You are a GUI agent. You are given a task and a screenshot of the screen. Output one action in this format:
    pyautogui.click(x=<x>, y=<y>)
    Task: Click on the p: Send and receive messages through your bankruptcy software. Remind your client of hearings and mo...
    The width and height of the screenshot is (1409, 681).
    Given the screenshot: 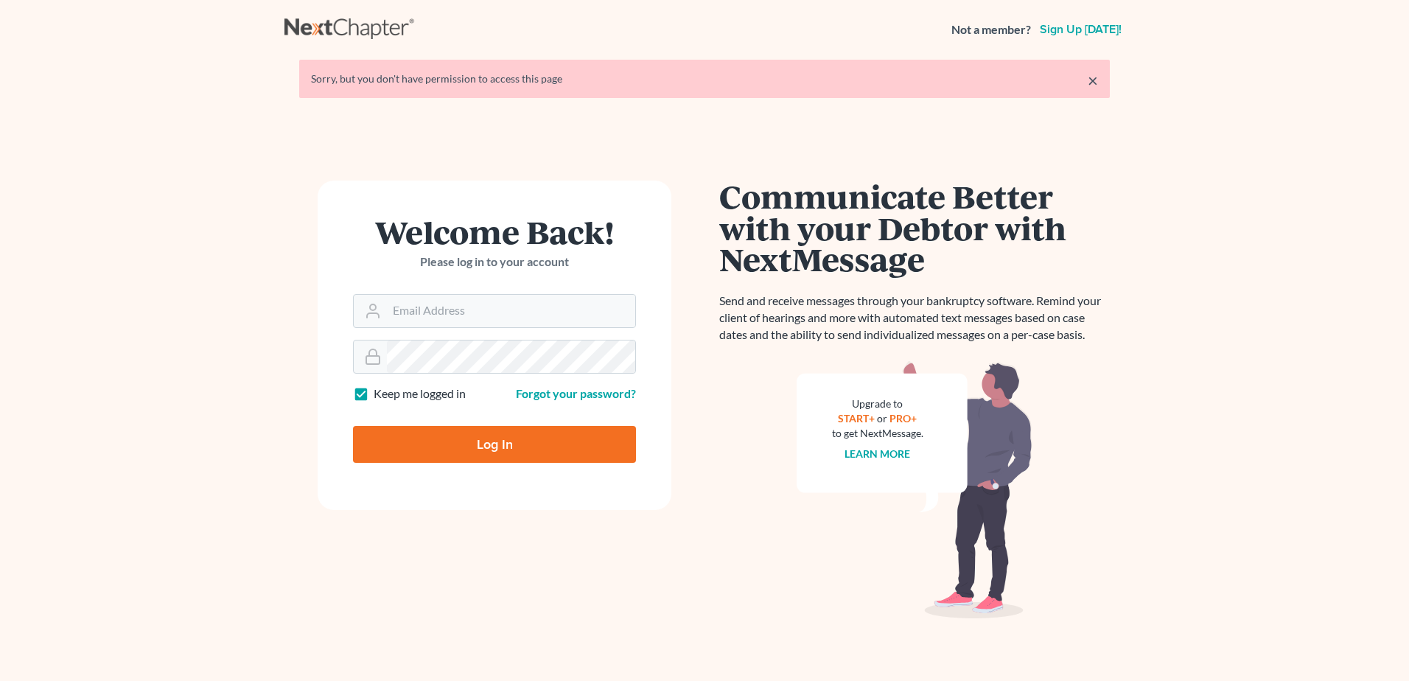 What is the action you would take?
    pyautogui.click(x=914, y=318)
    